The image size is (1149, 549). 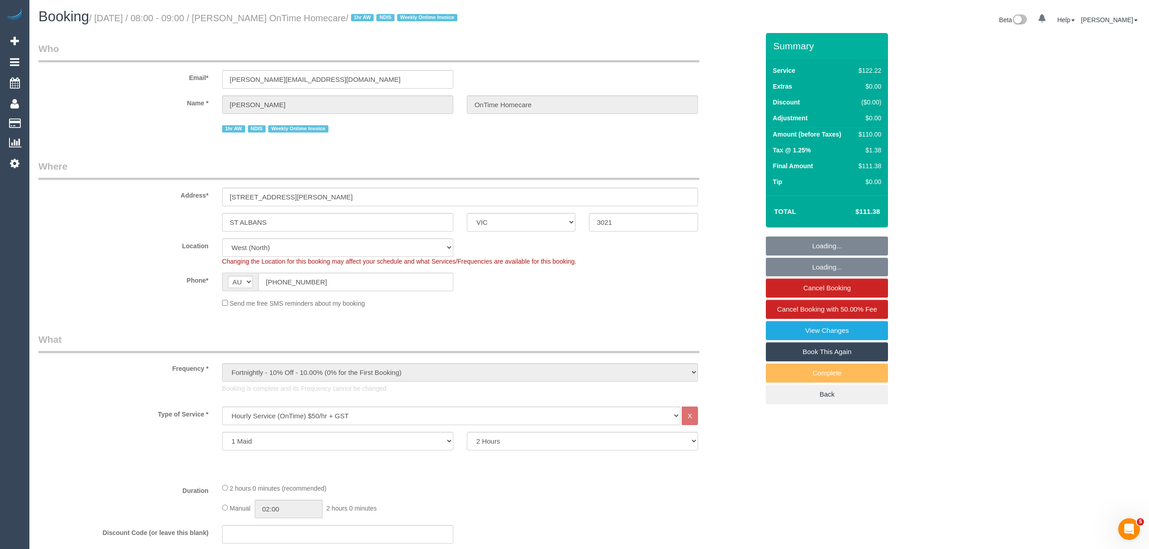 I want to click on label: Address*, so click(x=123, y=194).